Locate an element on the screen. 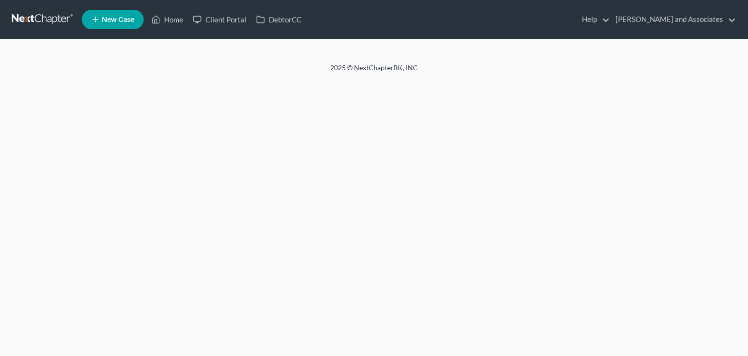 This screenshot has height=356, width=748. a: Client Portal is located at coordinates (220, 19).